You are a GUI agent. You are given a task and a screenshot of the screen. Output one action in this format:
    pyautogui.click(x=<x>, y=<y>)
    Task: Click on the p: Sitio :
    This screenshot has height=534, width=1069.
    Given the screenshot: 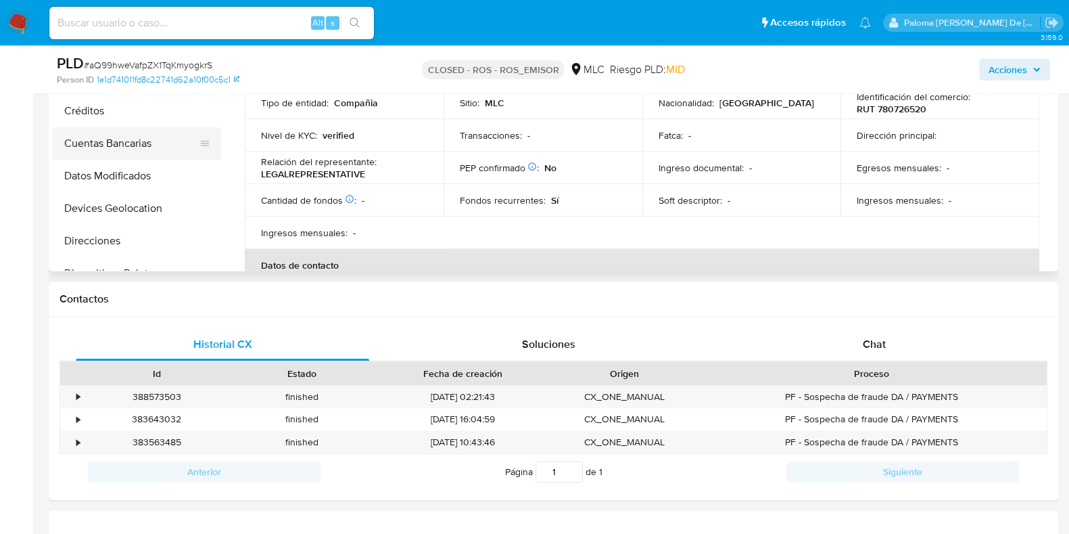 What is the action you would take?
    pyautogui.click(x=469, y=103)
    